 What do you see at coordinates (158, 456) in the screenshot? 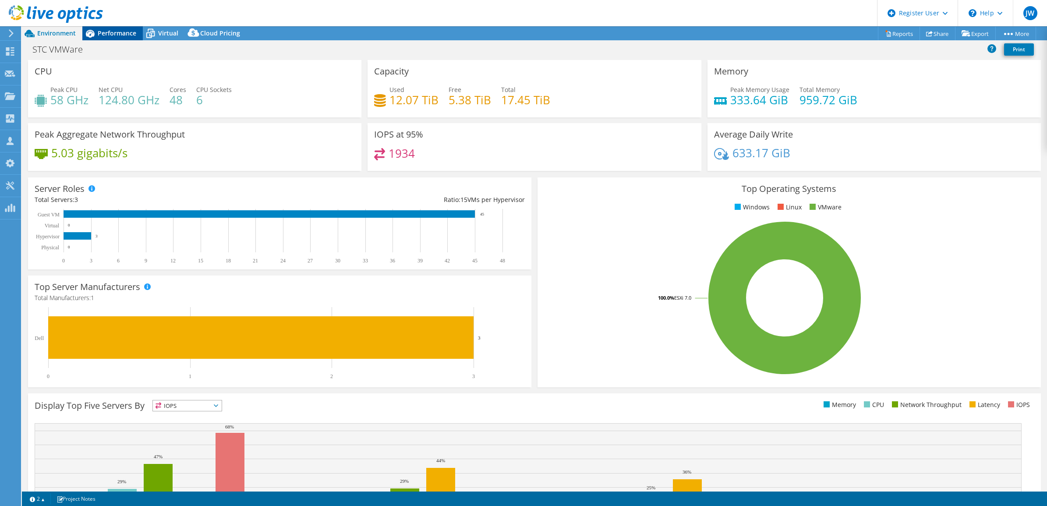
I see `text: 47%` at bounding box center [158, 456].